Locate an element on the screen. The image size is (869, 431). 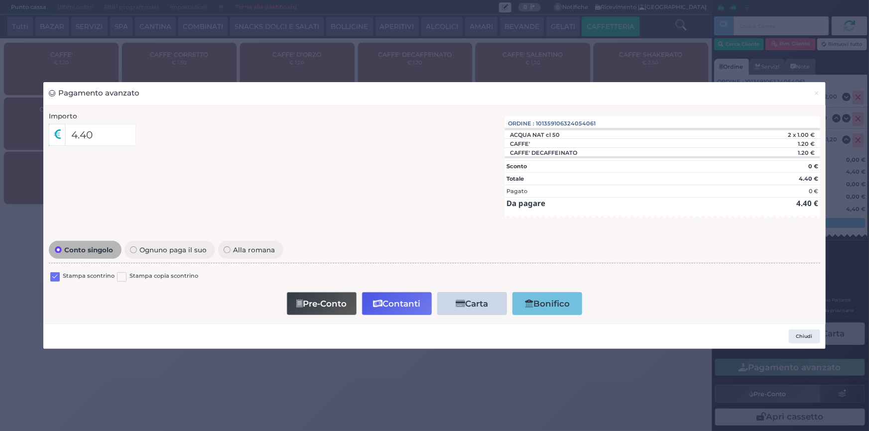
div: CAFFE' DECAFFEINATO is located at coordinates (544, 153).